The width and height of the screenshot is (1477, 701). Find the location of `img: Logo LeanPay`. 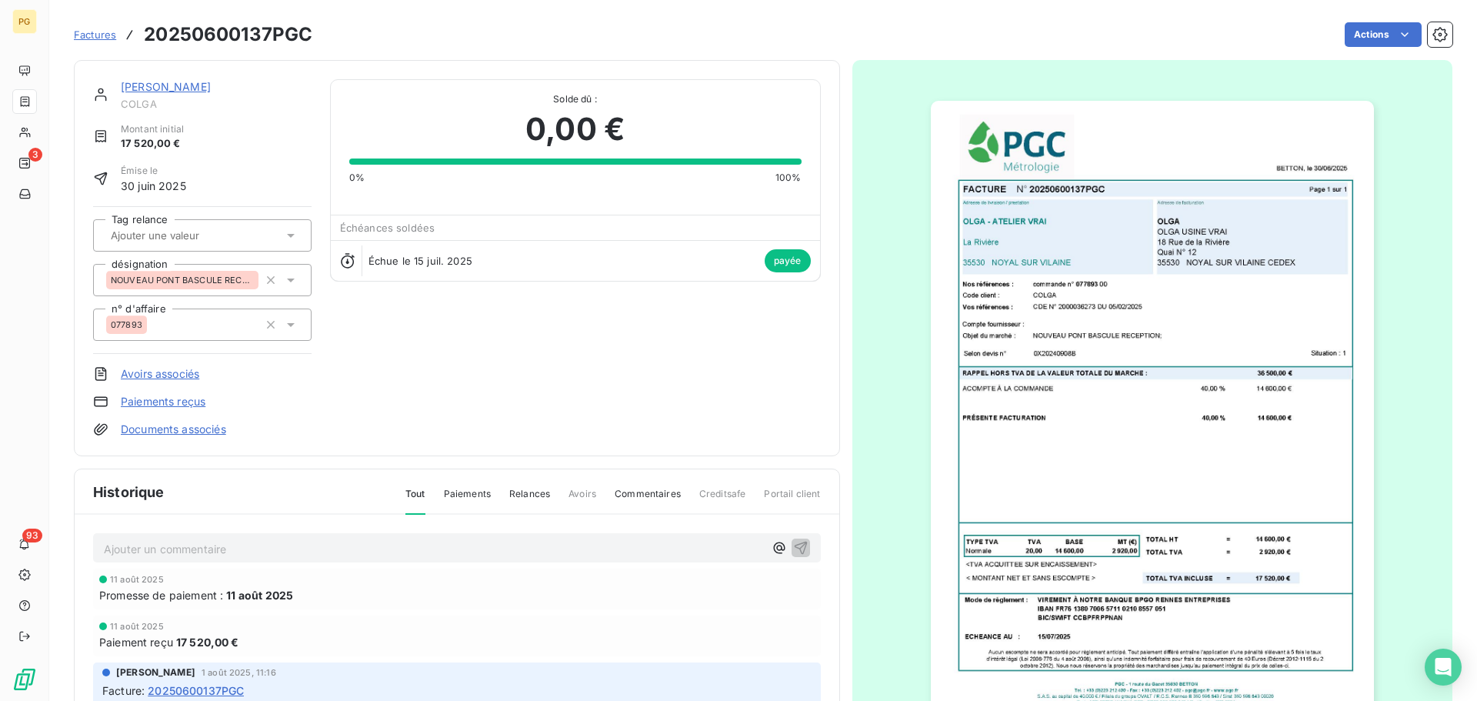

img: Logo LeanPay is located at coordinates (25, 679).